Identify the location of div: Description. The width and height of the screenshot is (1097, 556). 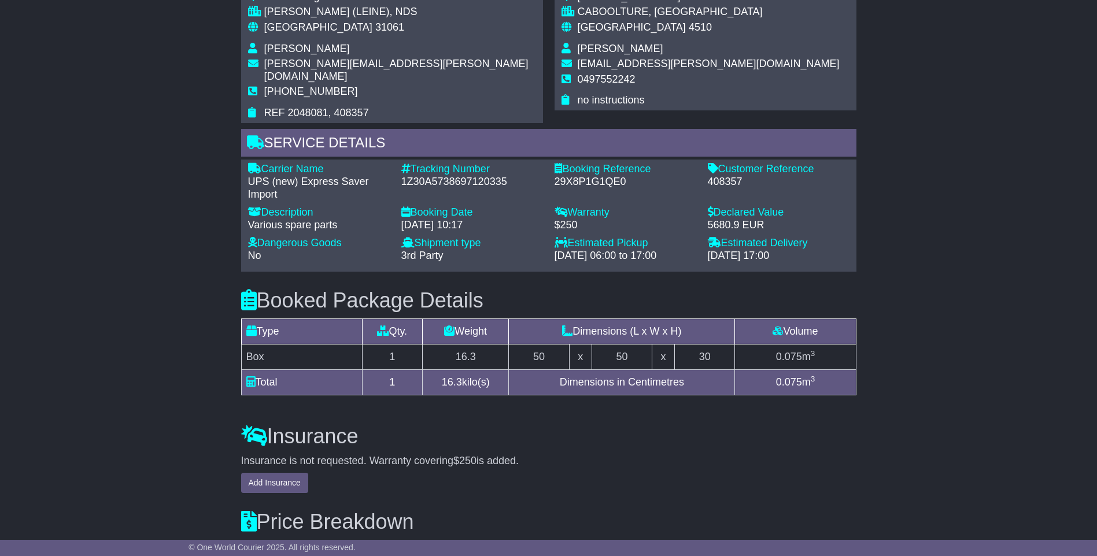
(319, 213).